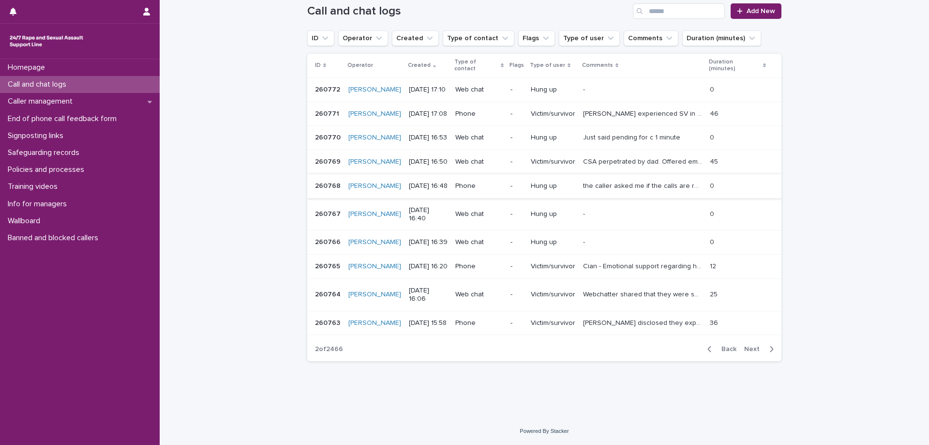 The height and width of the screenshot is (445, 929). I want to click on p: Safeguarding records, so click(45, 152).